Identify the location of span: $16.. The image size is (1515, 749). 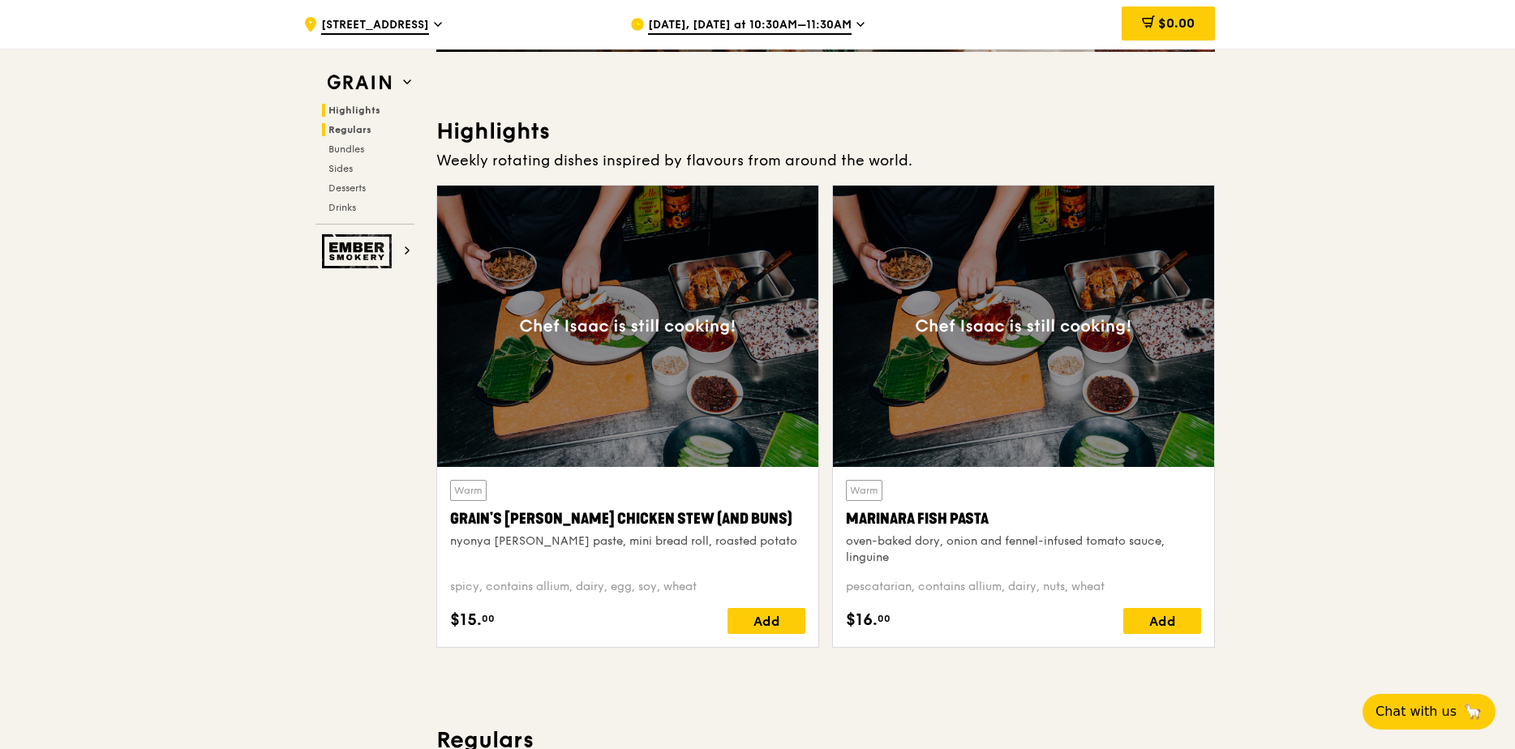
(861, 620).